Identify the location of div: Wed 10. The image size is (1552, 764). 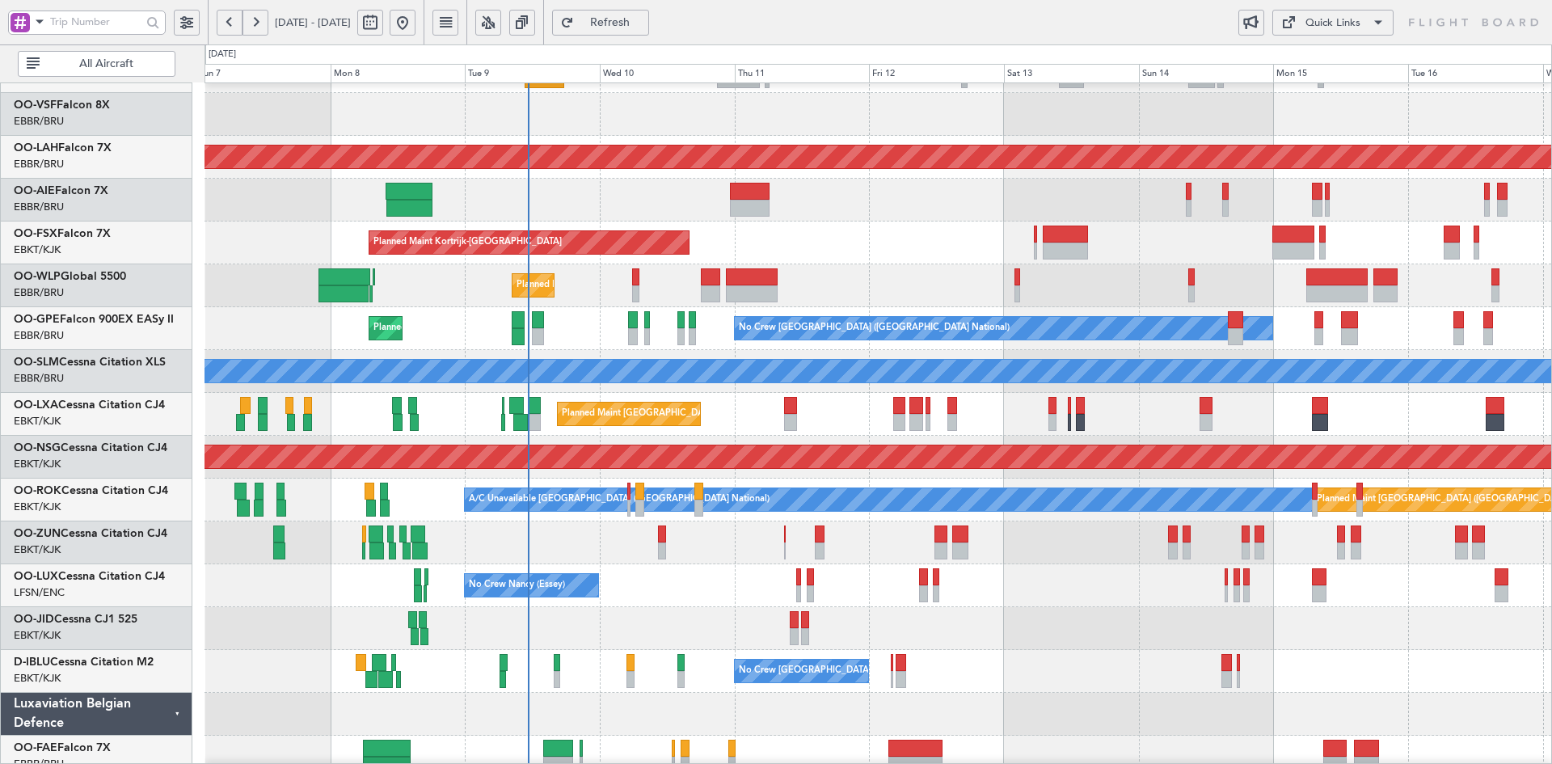
(667, 74).